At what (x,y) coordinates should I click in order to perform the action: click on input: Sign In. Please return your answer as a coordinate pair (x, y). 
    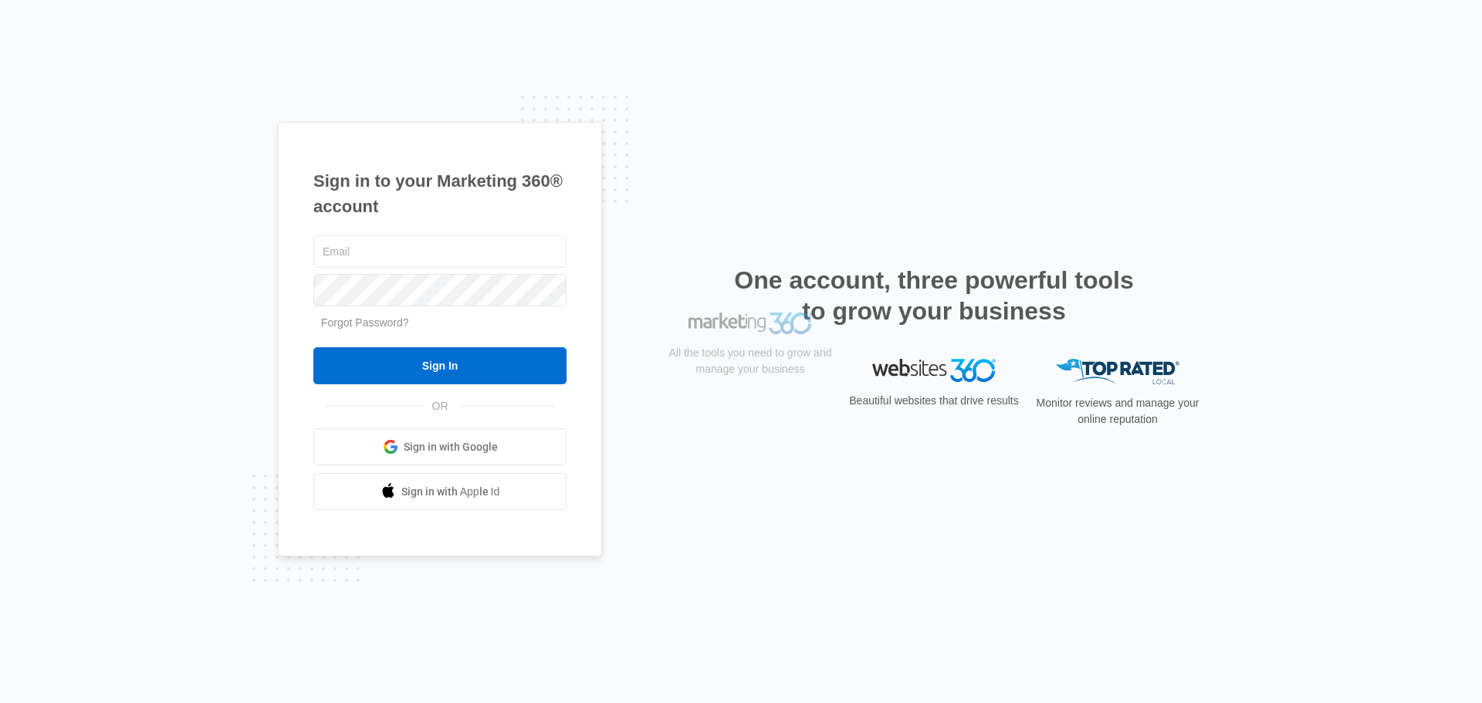
    Looking at the image, I should click on (440, 366).